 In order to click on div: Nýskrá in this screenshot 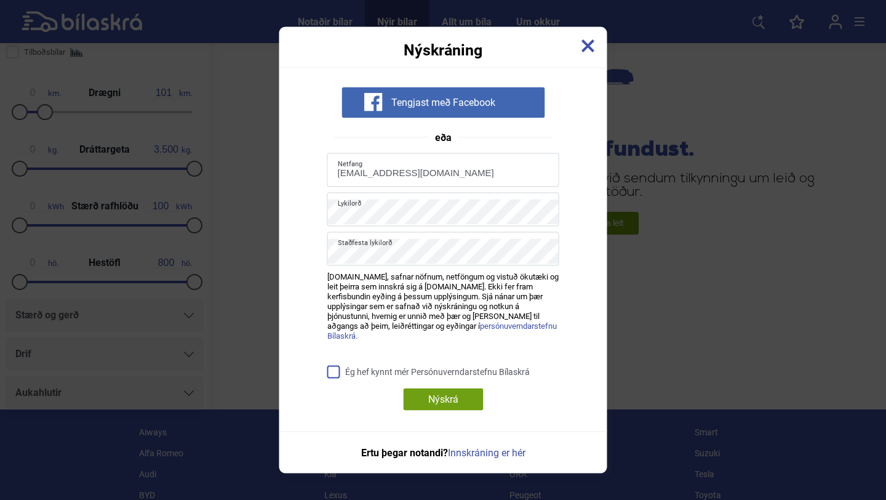, I will do `click(443, 399)`.